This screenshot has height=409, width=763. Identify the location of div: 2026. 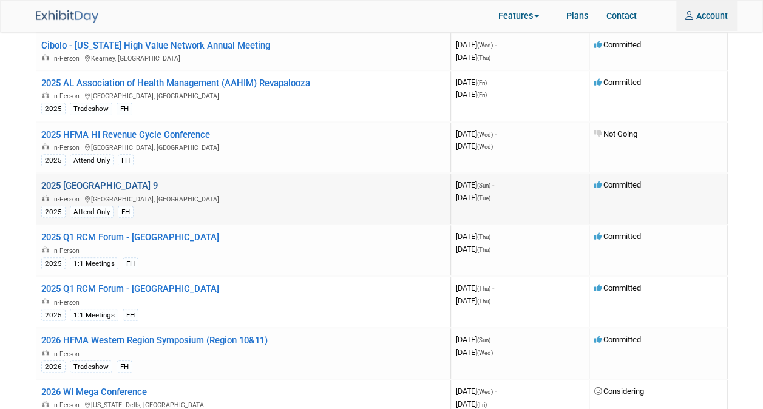
(53, 367).